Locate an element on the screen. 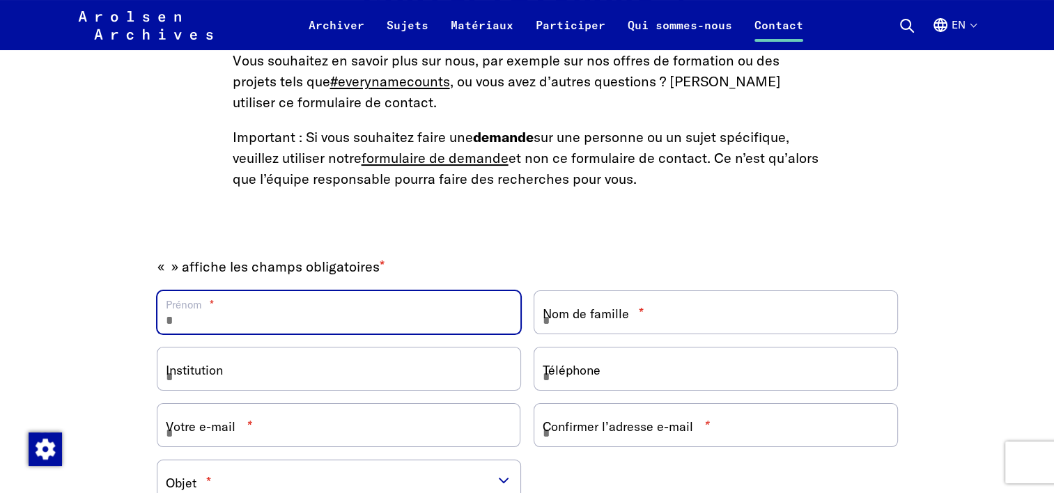  a: Sujets is located at coordinates (407, 33).